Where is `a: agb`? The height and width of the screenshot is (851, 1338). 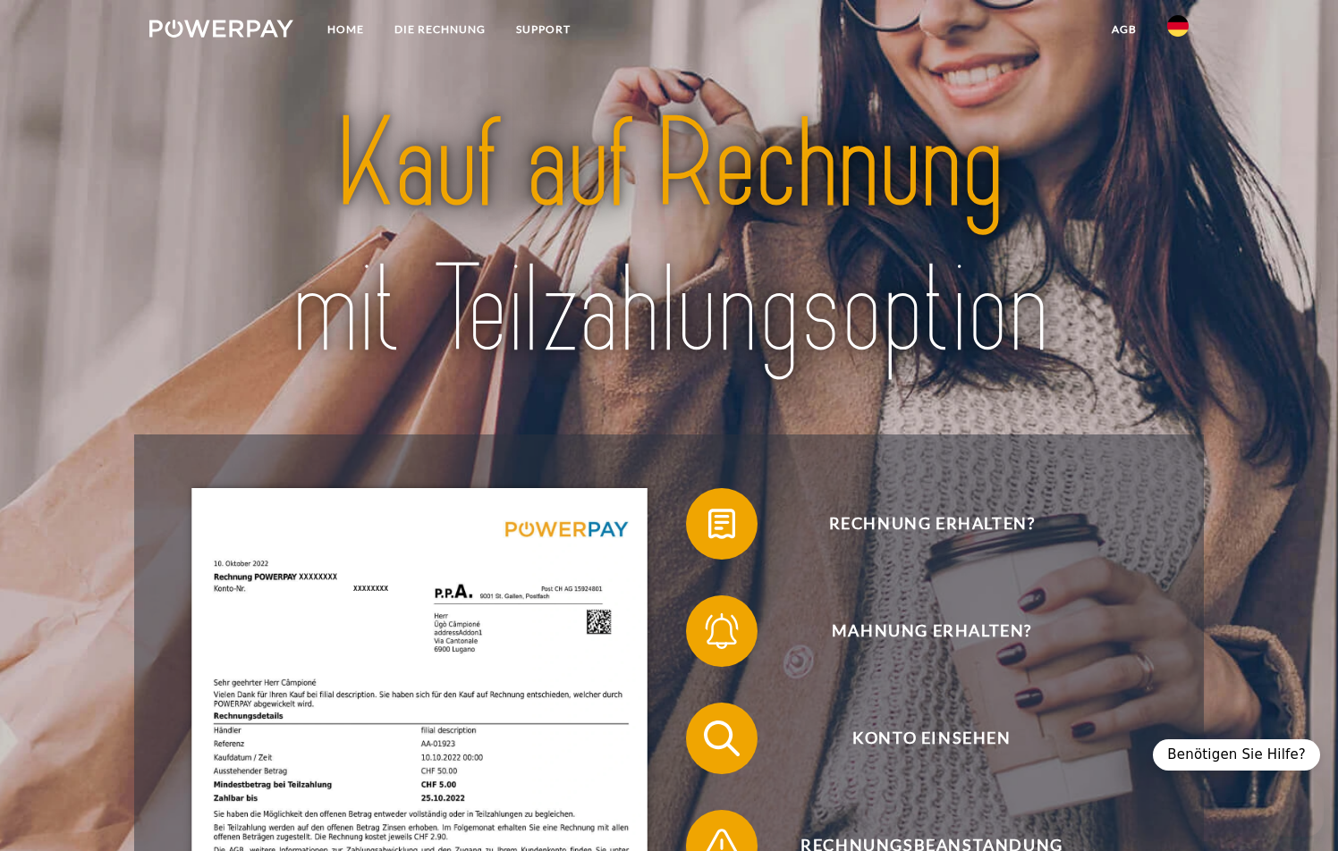
a: agb is located at coordinates (1124, 30).